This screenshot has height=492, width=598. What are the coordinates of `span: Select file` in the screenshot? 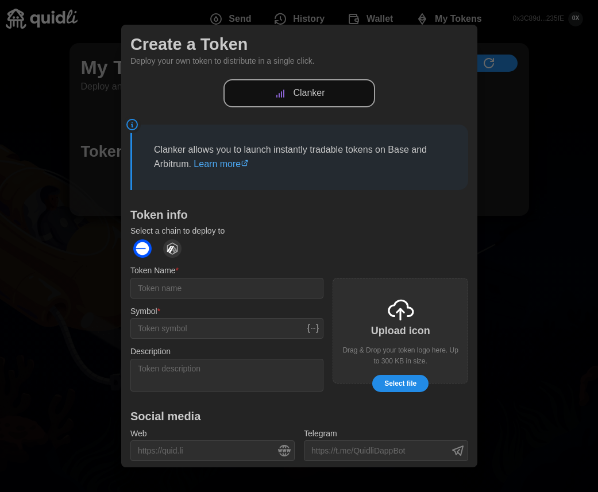 It's located at (400, 384).